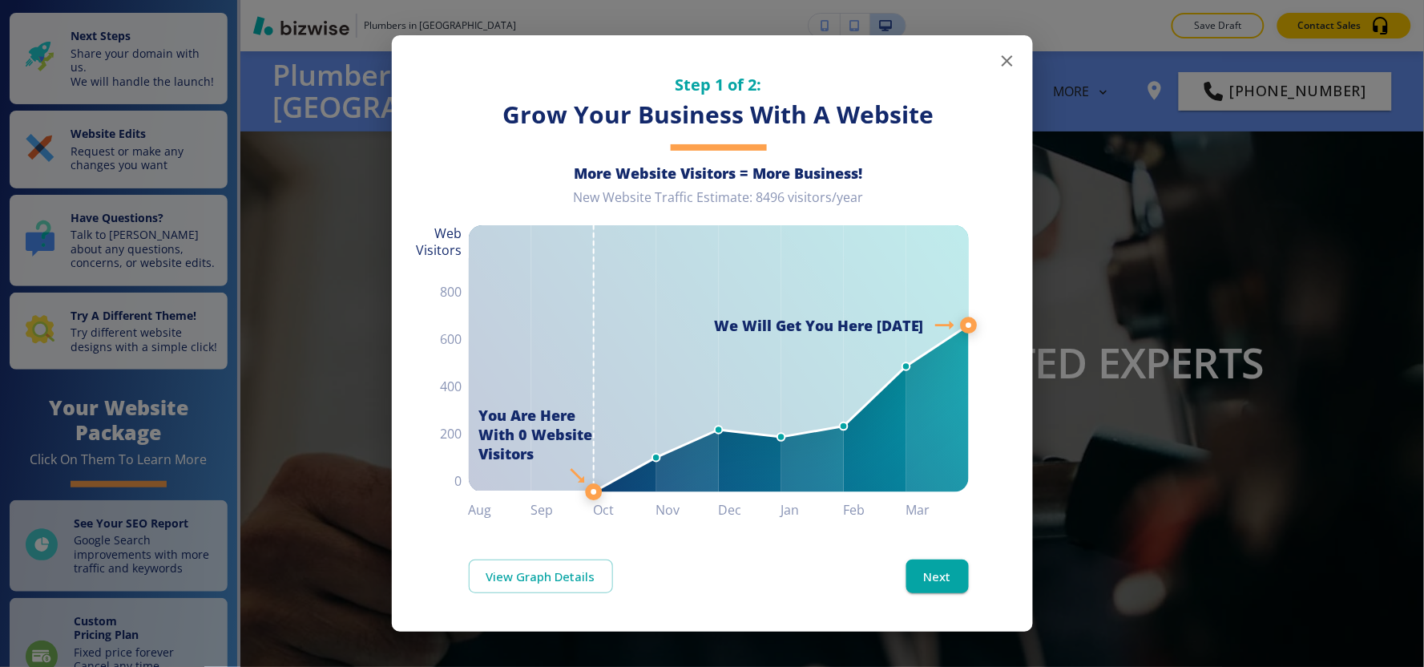 The height and width of the screenshot is (667, 1424). Describe the element at coordinates (813, 510) in the screenshot. I see `h6: Jan` at that location.